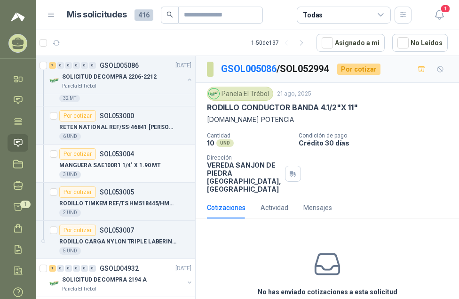  Describe the element at coordinates (420, 43) in the screenshot. I see `button: No Leídos` at that location.